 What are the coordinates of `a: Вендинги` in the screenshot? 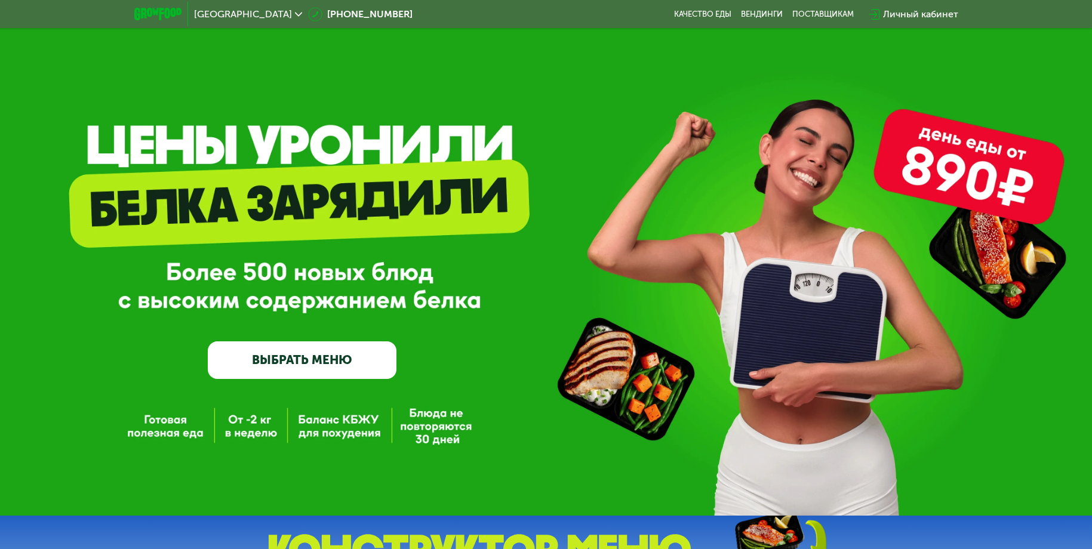 It's located at (762, 14).